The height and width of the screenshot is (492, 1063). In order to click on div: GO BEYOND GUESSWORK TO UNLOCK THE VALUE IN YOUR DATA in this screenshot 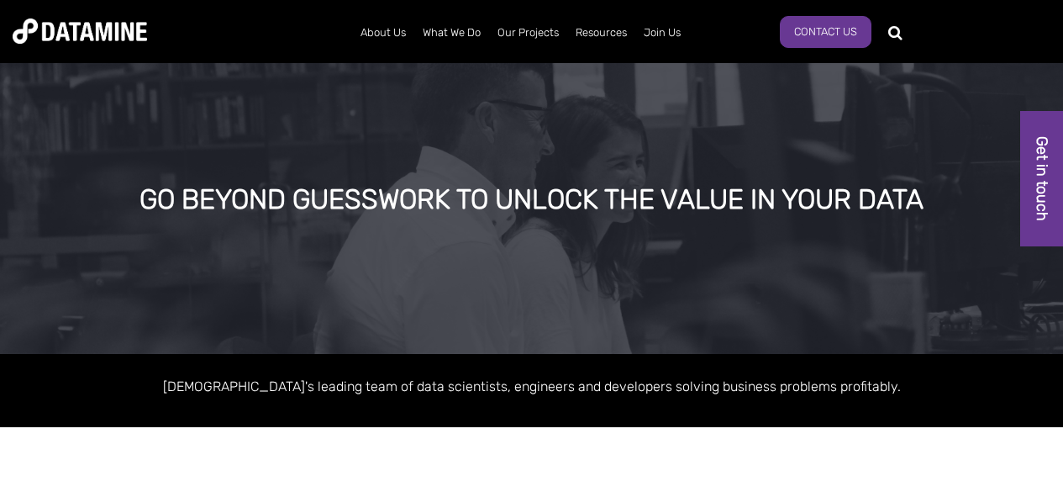, I will do `click(531, 200)`.